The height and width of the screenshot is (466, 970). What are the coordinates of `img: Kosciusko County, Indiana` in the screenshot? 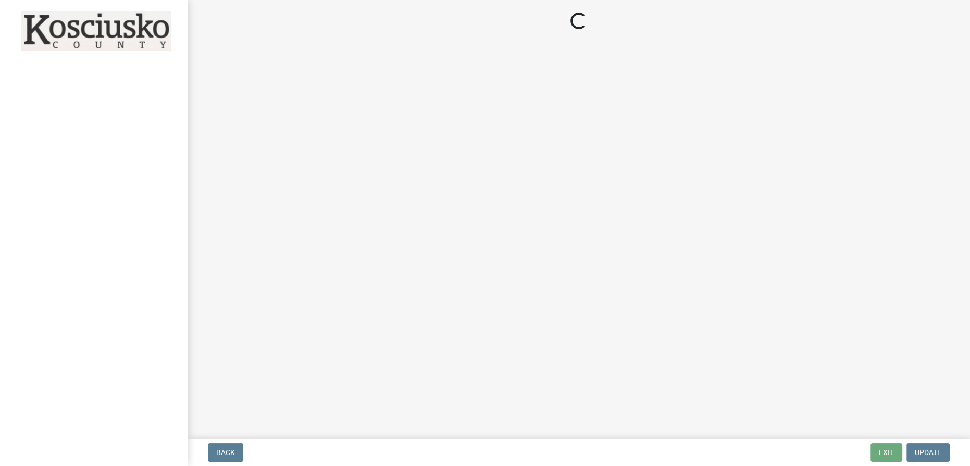 It's located at (96, 31).